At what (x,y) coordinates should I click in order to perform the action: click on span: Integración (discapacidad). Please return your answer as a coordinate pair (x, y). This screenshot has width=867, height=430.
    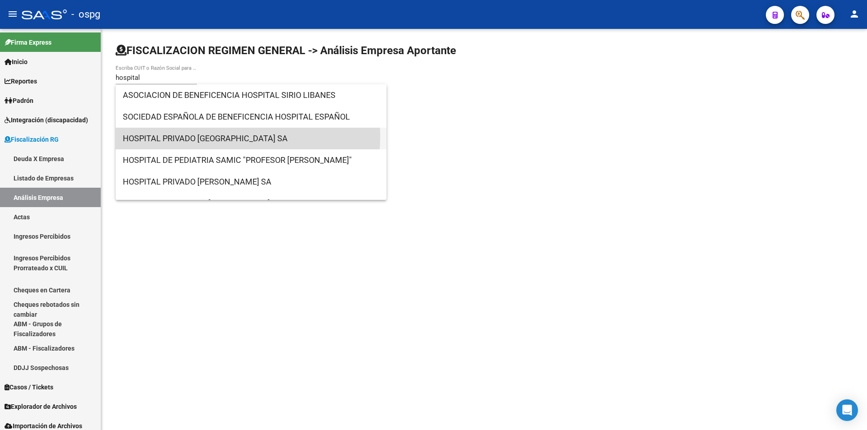
    Looking at the image, I should click on (46, 120).